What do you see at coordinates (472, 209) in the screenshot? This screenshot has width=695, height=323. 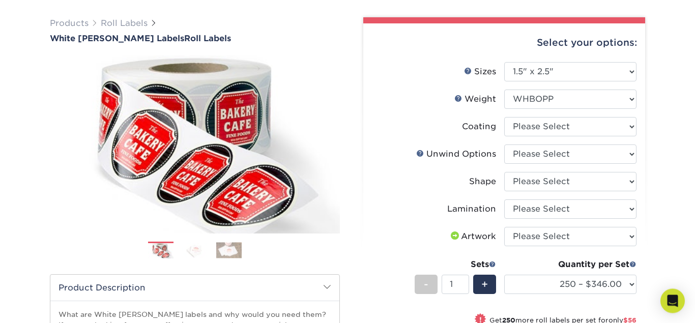 I see `div: Lamination` at bounding box center [472, 209].